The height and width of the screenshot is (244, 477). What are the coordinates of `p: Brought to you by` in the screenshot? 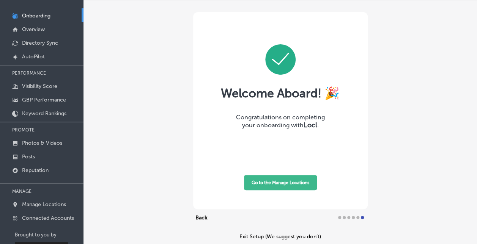 It's located at (49, 235).